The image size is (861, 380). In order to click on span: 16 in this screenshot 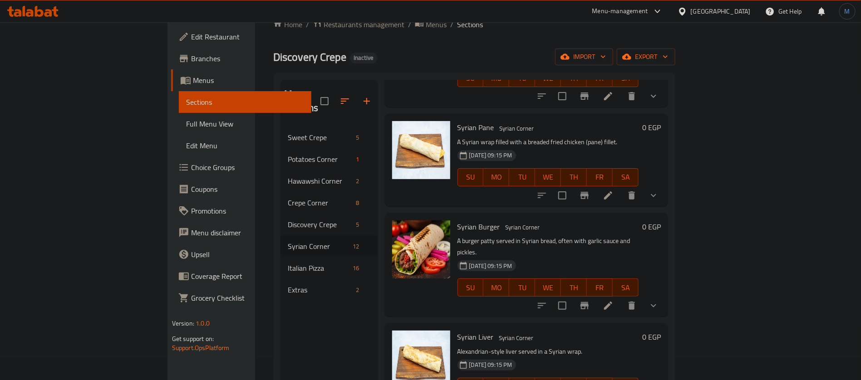, I will do `click(356, 268)`.